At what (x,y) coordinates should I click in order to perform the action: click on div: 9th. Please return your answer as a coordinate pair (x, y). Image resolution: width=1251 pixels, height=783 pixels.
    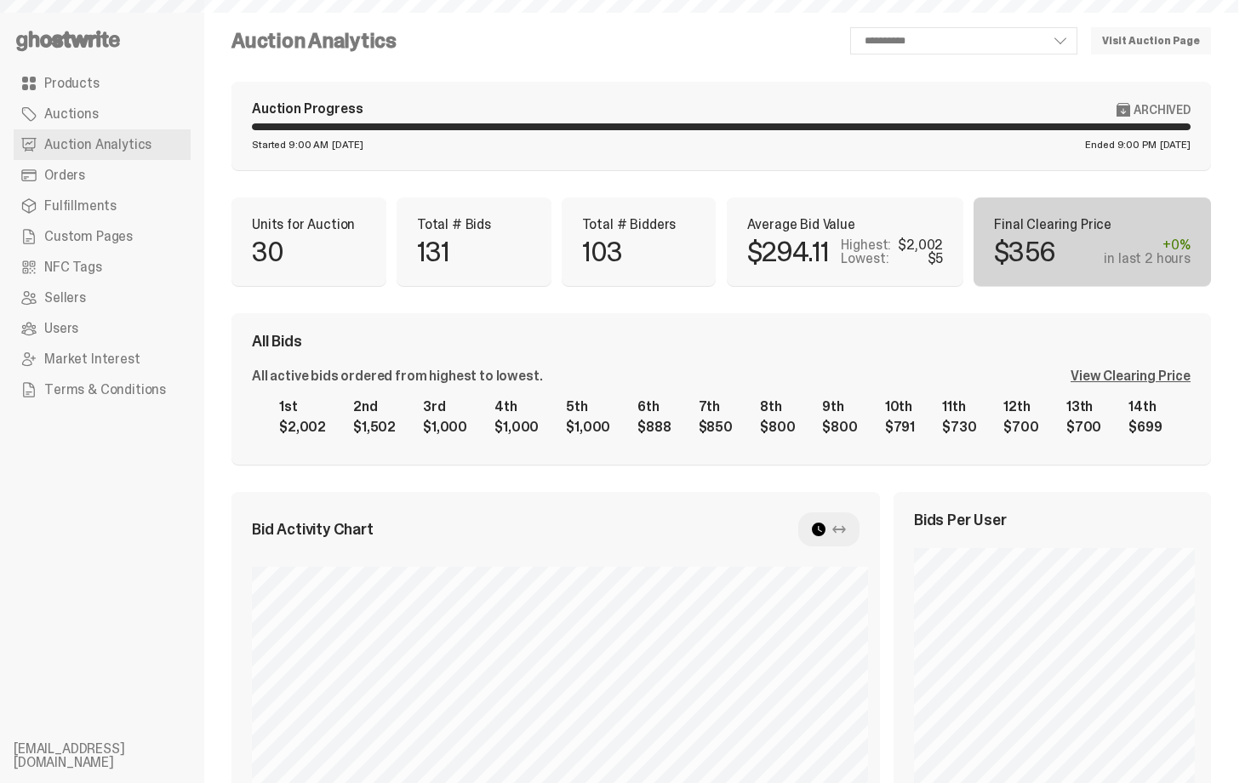
    Looking at the image, I should click on (839, 407).